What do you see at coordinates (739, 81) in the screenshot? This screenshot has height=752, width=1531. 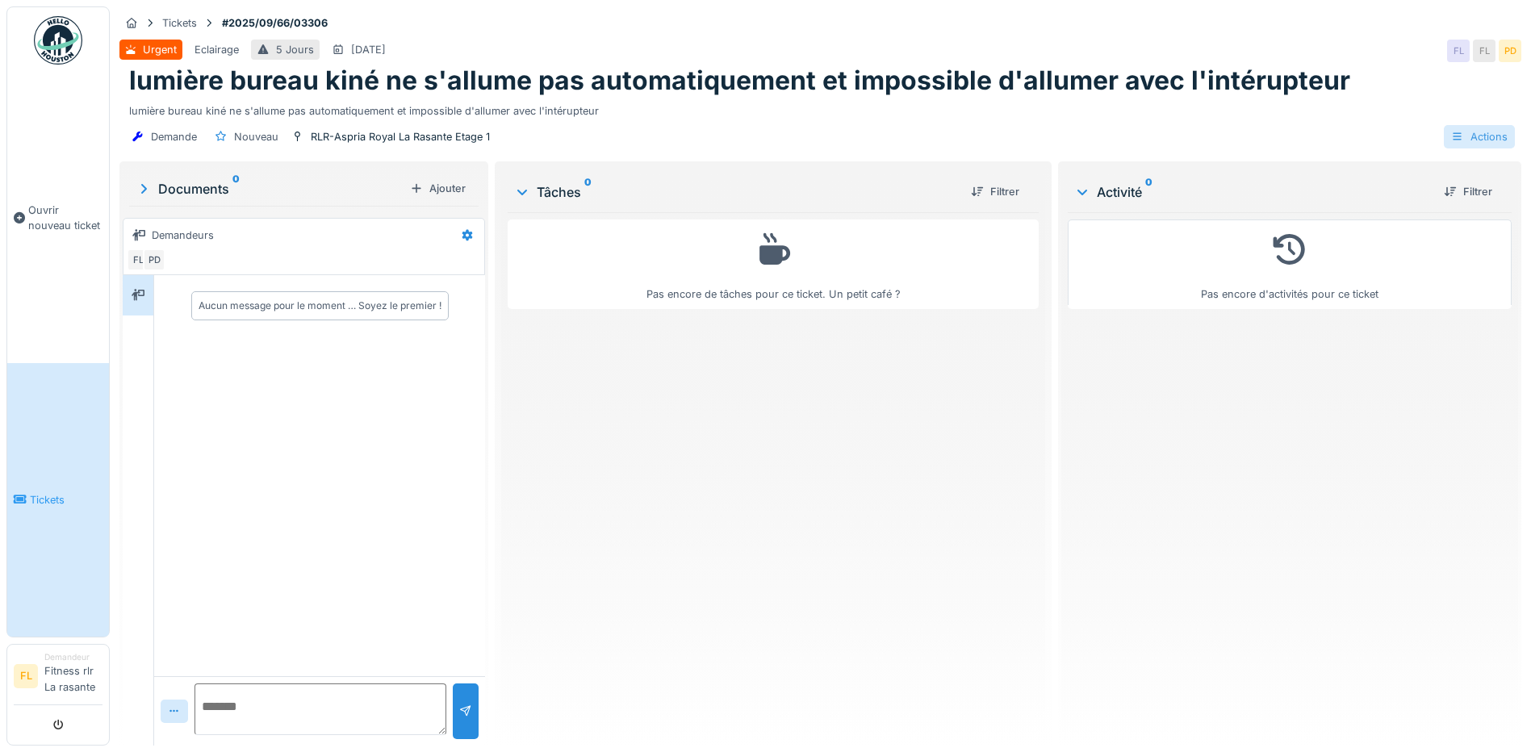 I see `h1: lumière bureau kiné ne s'allume pas automatiquement et impossible d'allumer avec l'intérupteur` at bounding box center [739, 81].